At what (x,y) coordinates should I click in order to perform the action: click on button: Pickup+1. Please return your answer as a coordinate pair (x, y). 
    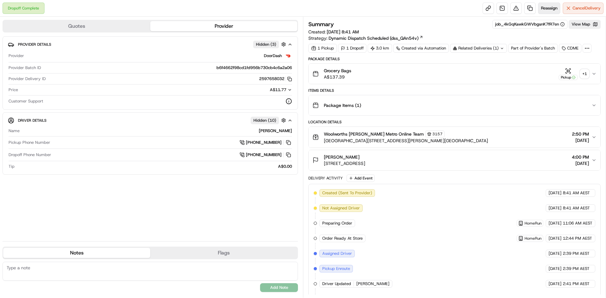
    Looking at the image, I should click on (574, 74).